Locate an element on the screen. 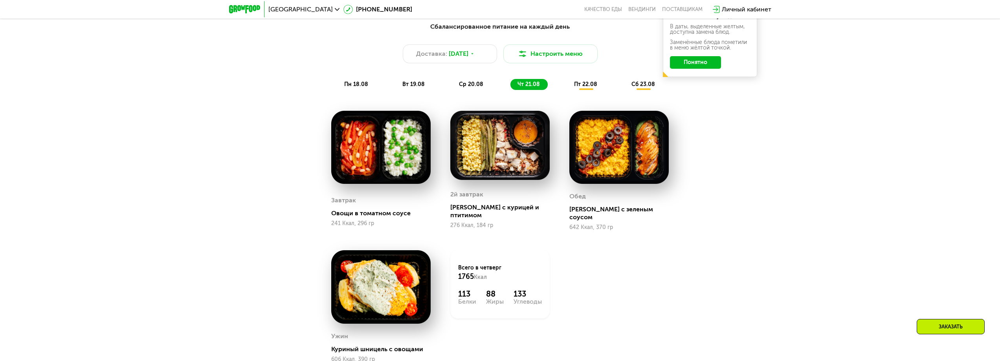 This screenshot has height=361, width=1000. div: Личный кабинет is located at coordinates (747, 9).